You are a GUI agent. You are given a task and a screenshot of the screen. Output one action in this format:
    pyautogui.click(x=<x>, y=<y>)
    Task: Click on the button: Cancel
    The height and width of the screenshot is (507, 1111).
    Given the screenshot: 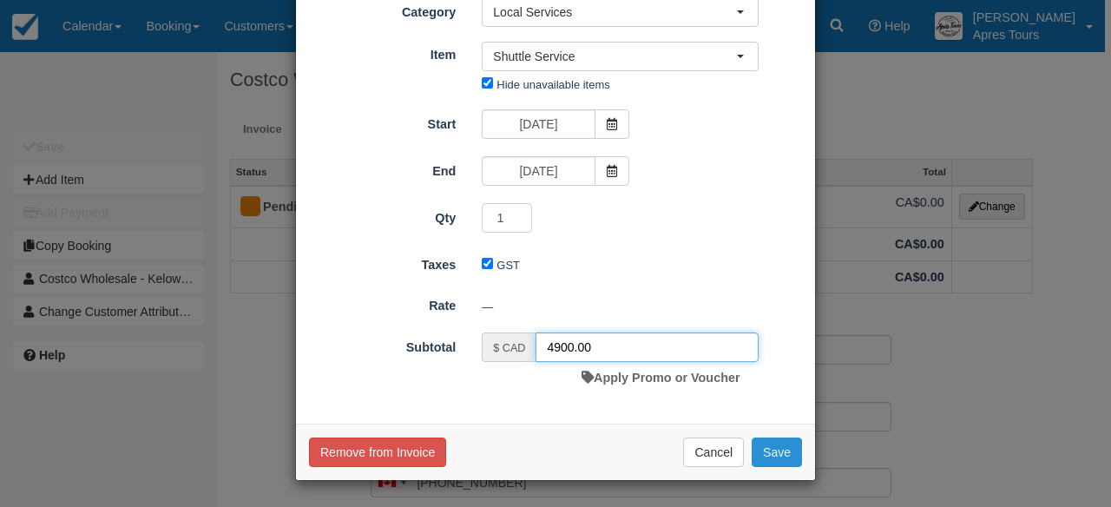 What is the action you would take?
    pyautogui.click(x=713, y=452)
    